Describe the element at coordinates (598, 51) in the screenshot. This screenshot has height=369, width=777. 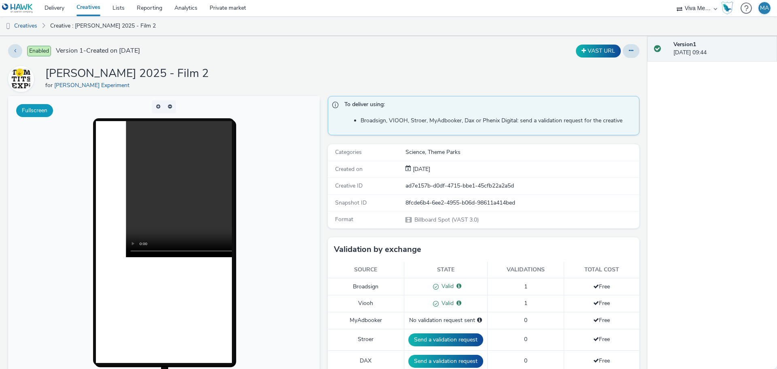
I see `div: Duplicate the creative as a VAST URL` at that location.